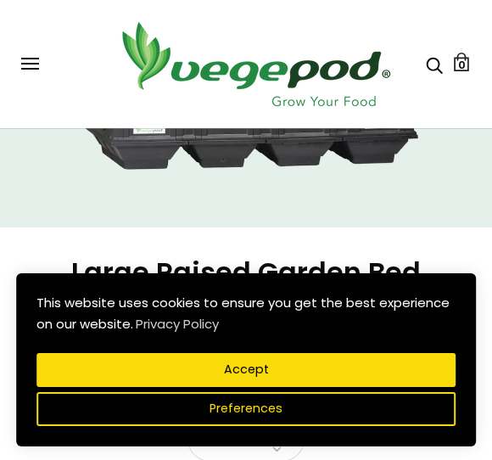 This screenshot has height=460, width=492. Describe the element at coordinates (246, 370) in the screenshot. I see `button: Accept` at that location.